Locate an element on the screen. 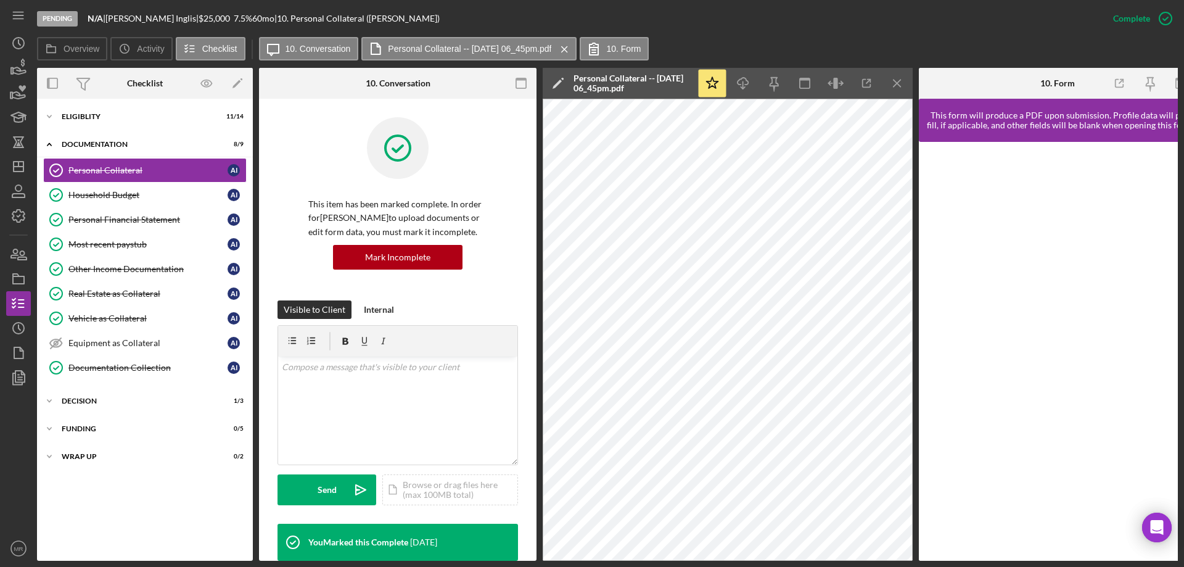 The height and width of the screenshot is (567, 1184). button: 10. Conversation is located at coordinates (309, 49).